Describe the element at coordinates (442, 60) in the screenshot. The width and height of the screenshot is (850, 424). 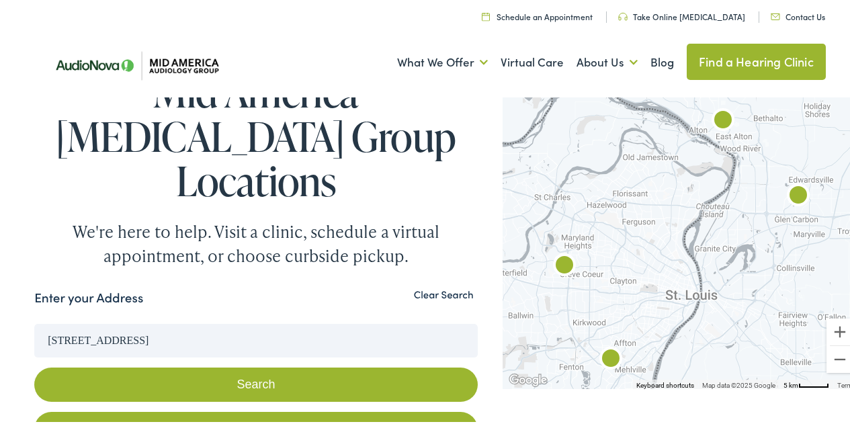
I see `a: What We Offer` at that location.